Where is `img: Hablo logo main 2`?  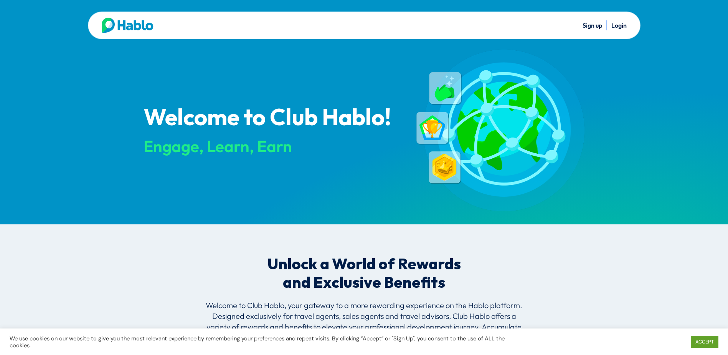 img: Hablo logo main 2 is located at coordinates (127, 25).